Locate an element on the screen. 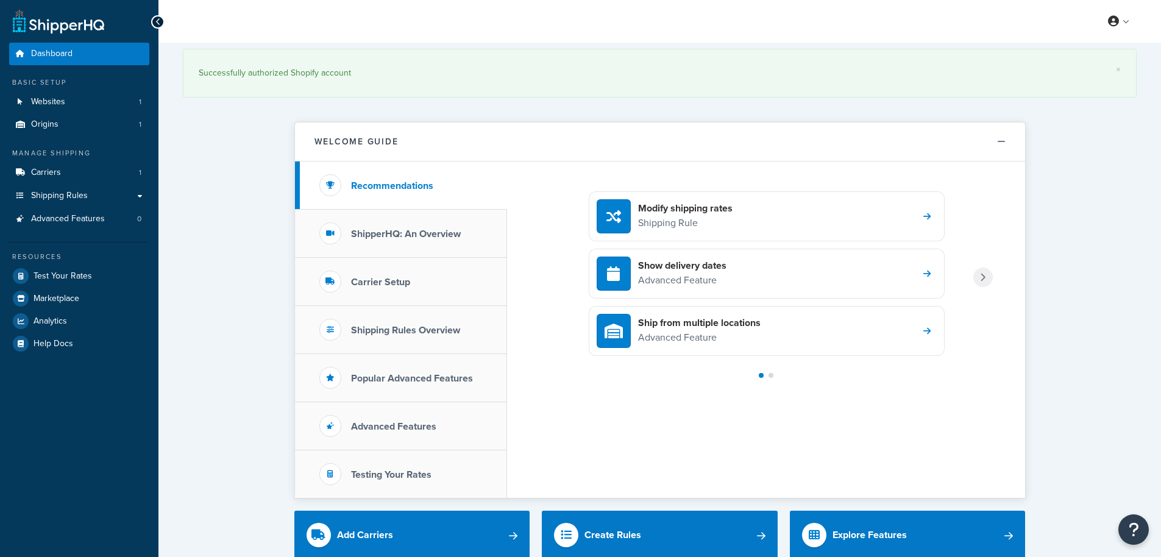 The width and height of the screenshot is (1161, 557). li: Marketplace is located at coordinates (79, 299).